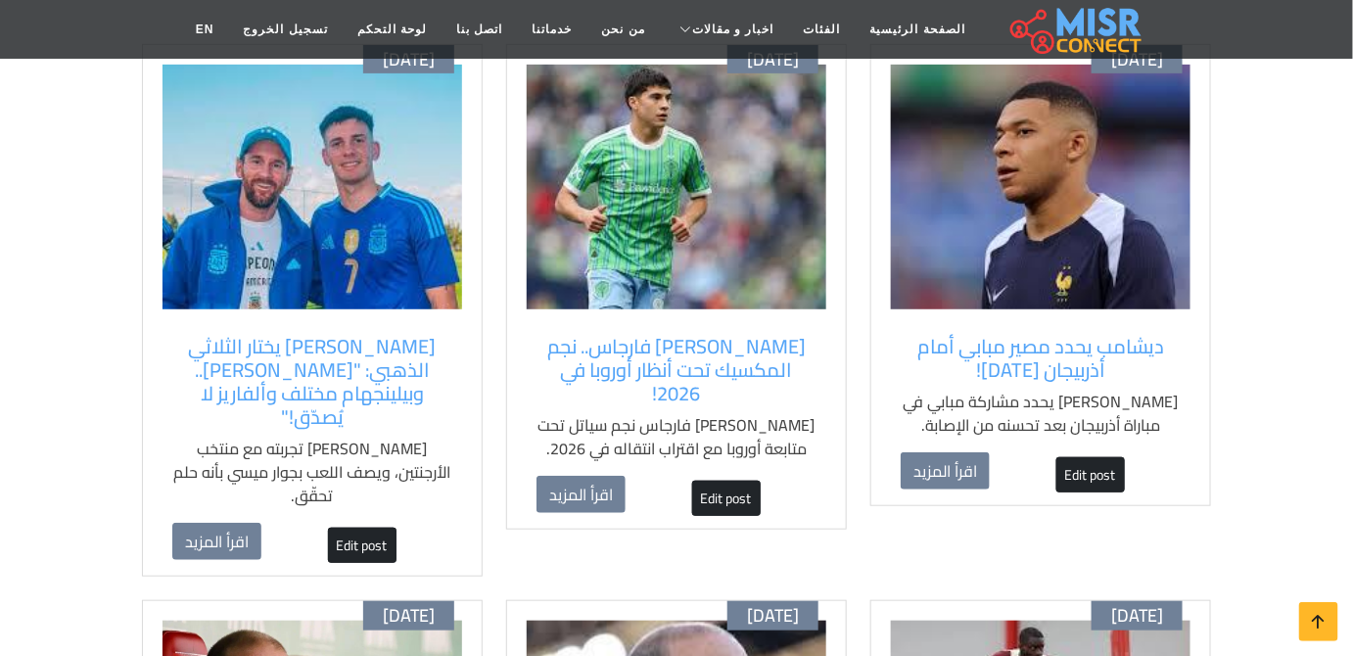 Image resolution: width=1353 pixels, height=656 pixels. What do you see at coordinates (312, 187) in the screenshot?
I see `img: فرانكو ماستانتونو بقميص الأرجنتين يتحدث عن ميسي` at bounding box center [312, 187].